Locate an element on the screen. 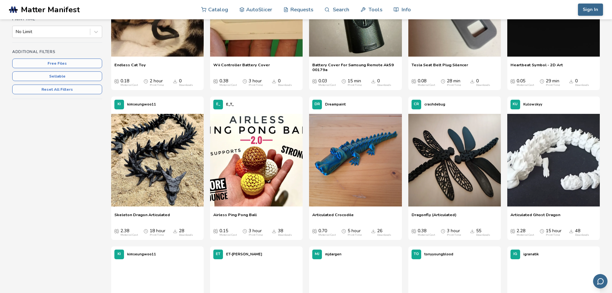 The width and height of the screenshot is (612, 293). span: E_ is located at coordinates (218, 104).